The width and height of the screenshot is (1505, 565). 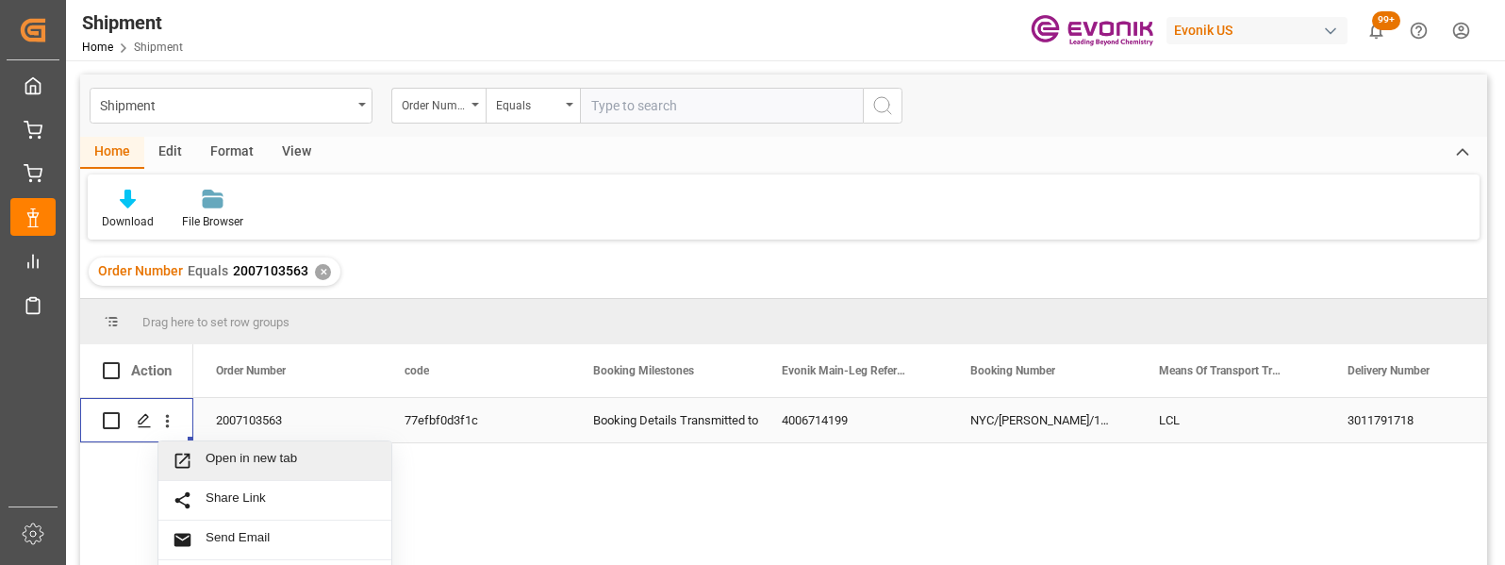 I want to click on div: Download, so click(x=127, y=222).